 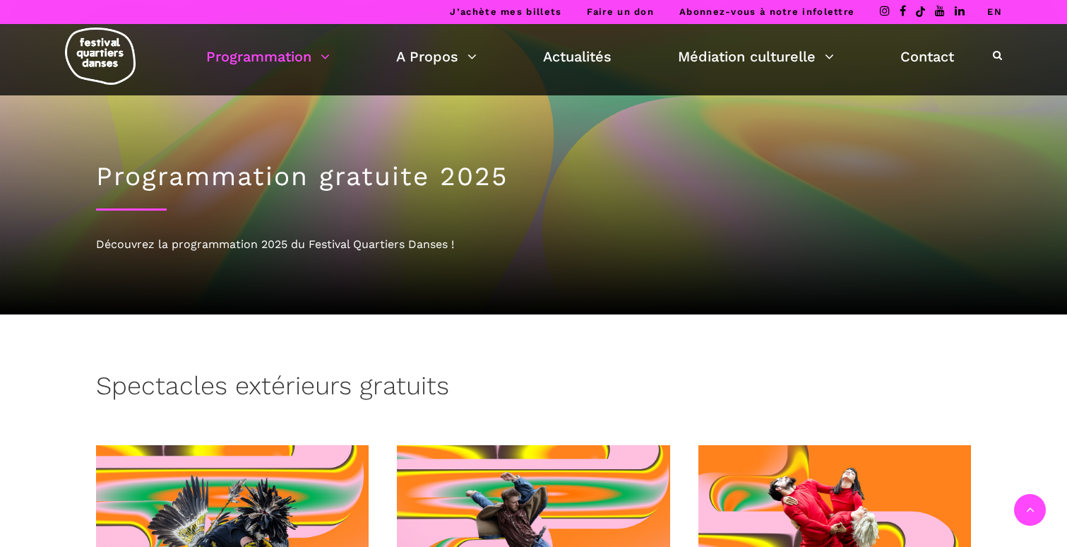 I want to click on img: logo-fqd-med, so click(x=100, y=56).